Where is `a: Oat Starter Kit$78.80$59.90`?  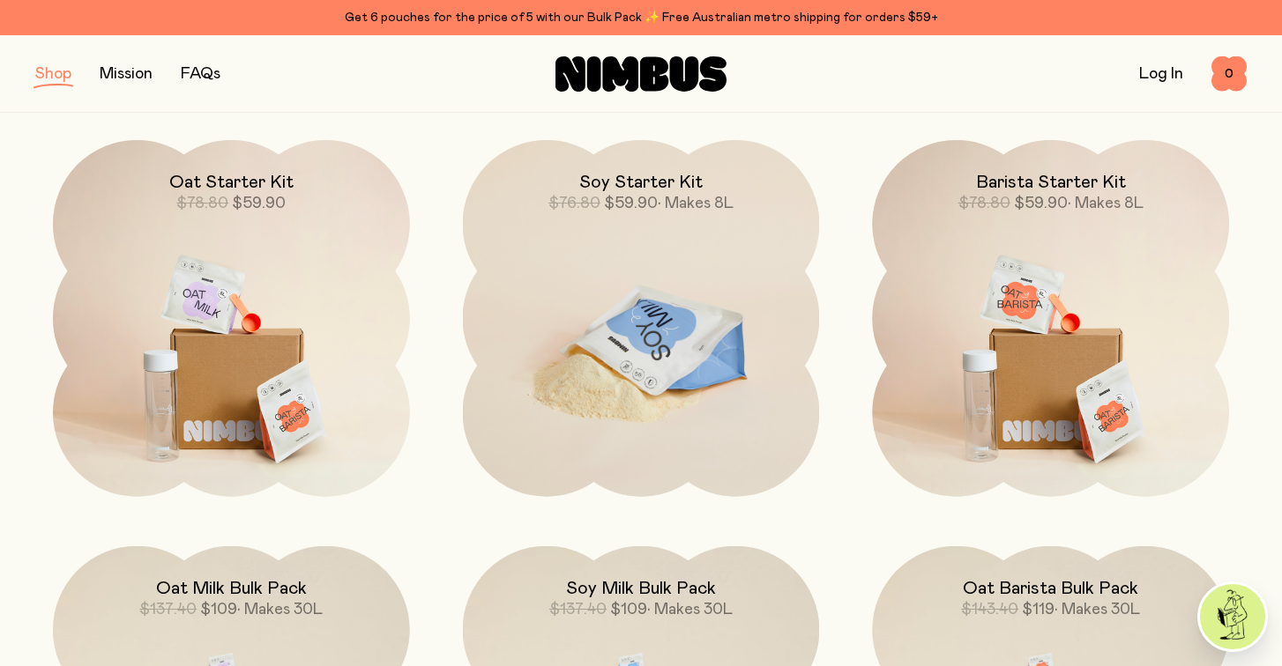 a: Oat Starter Kit$78.80$59.90 is located at coordinates (231, 318).